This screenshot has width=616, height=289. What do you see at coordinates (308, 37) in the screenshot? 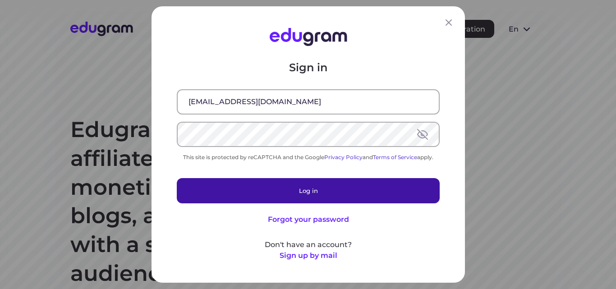
I see `img: Edugram Logo` at bounding box center [308, 37].